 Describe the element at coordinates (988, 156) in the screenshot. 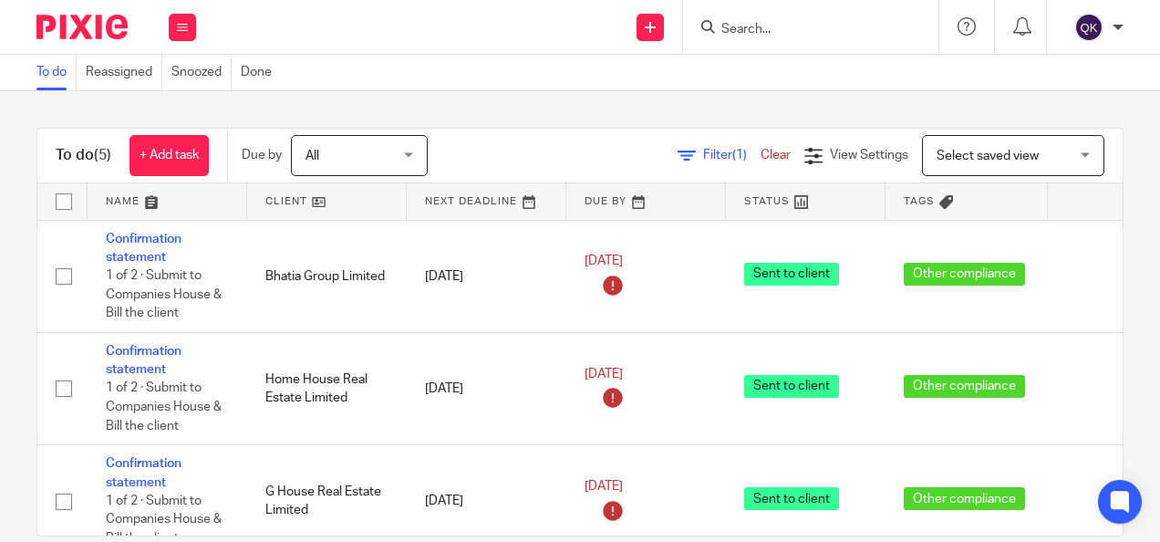

I see `span: Select saved view` at that location.